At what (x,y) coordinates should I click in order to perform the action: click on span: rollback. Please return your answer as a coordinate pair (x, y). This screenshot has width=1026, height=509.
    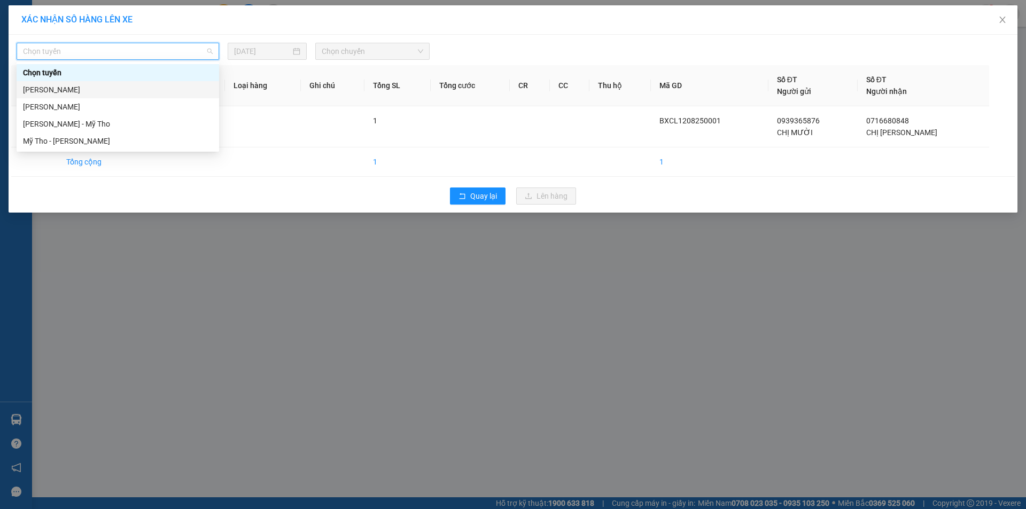
    Looking at the image, I should click on (462, 197).